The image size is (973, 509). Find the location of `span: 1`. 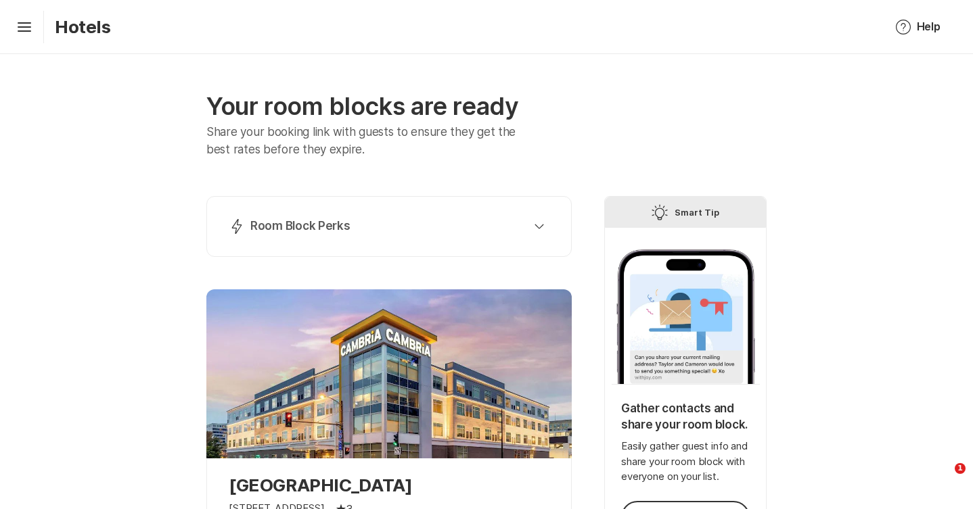

span: 1 is located at coordinates (960, 469).